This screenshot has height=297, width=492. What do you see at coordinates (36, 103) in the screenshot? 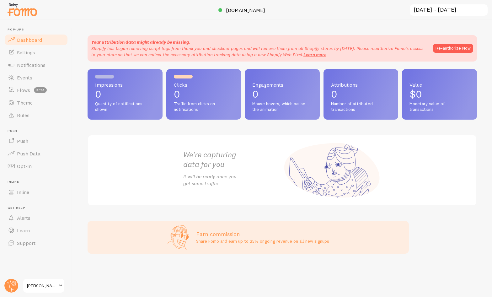
I see `a: Theme` at bounding box center [36, 103].